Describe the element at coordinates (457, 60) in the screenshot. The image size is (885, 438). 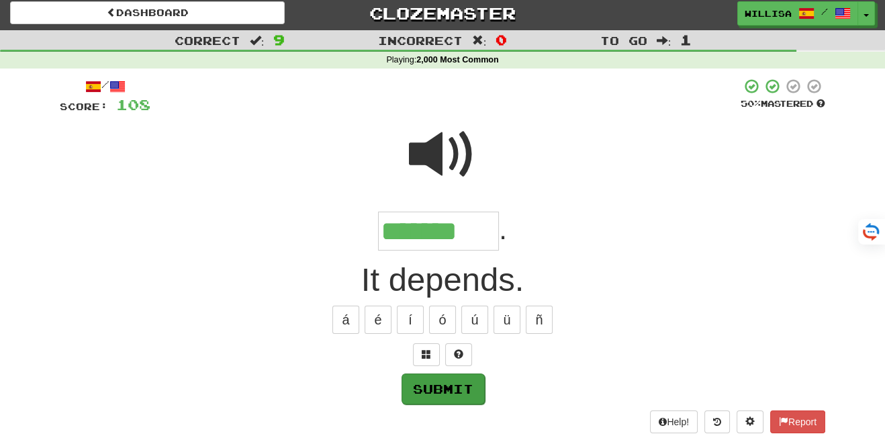
I see `strong: 2,000 Most Common` at that location.